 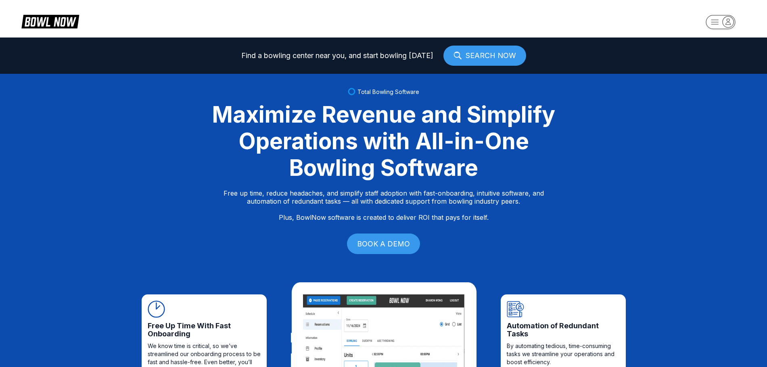 I want to click on a: SEARCH NOW, so click(x=485, y=56).